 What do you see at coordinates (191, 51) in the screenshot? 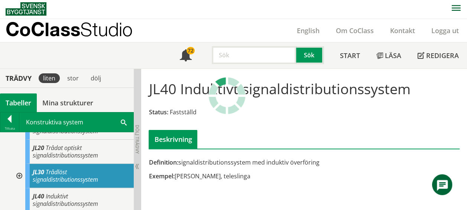
I see `div: 72` at bounding box center [191, 51].